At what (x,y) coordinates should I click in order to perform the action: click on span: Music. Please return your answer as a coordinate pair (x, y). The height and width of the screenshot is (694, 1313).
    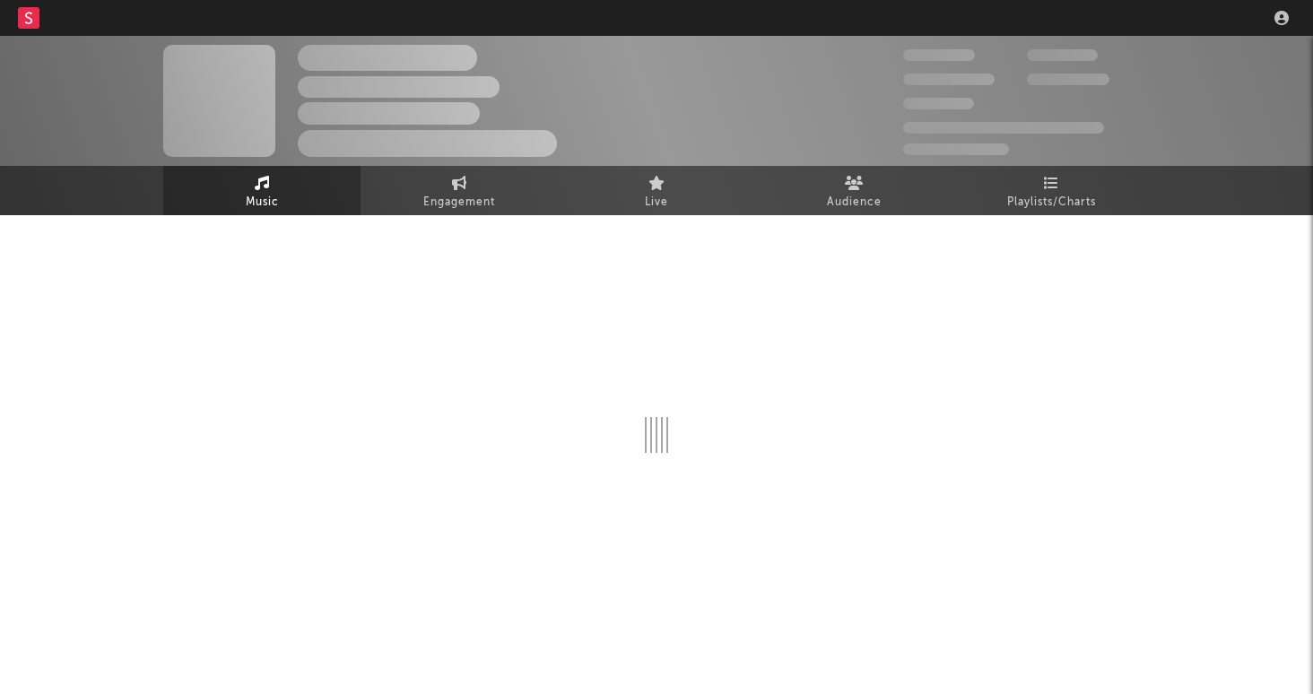
    Looking at the image, I should click on (262, 203).